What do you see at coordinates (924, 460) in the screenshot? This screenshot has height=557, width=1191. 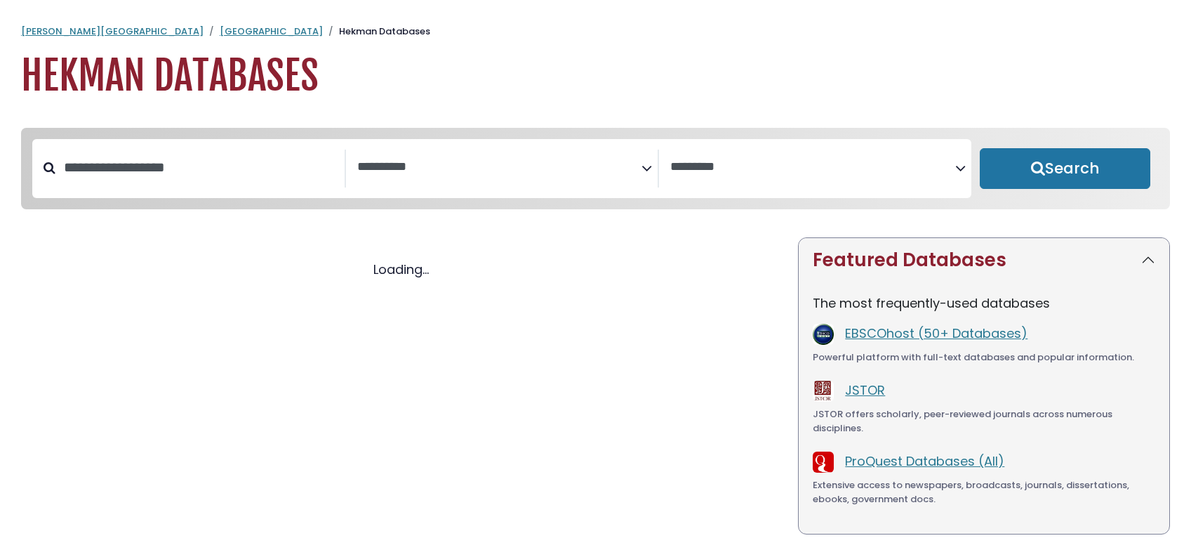 I see `a: ProQuest Databases (All)` at bounding box center [924, 460].